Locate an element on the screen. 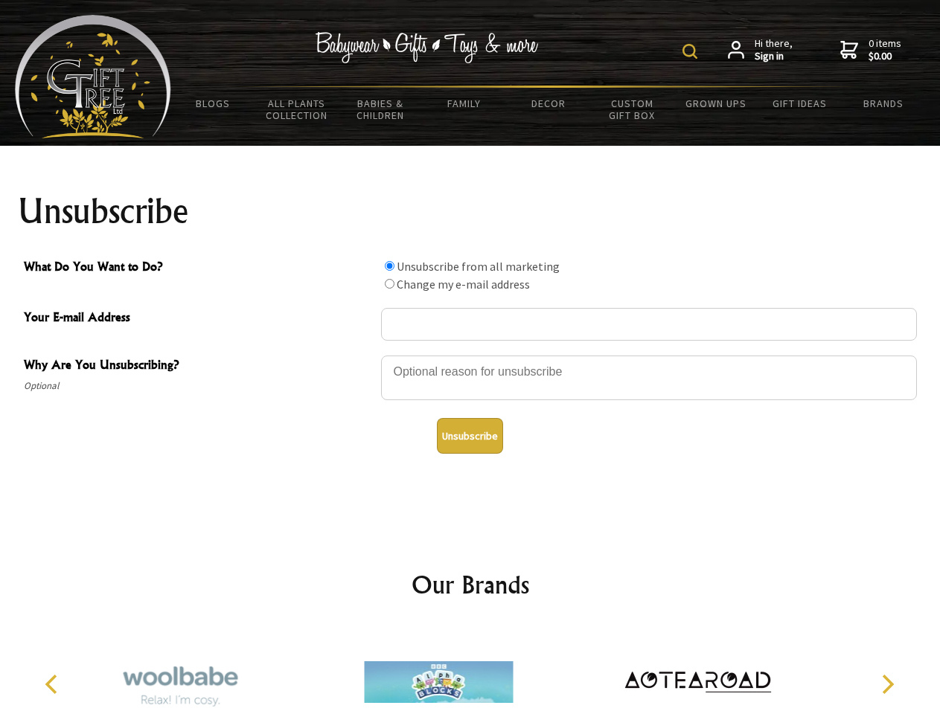  span: Hi there, is located at coordinates (773, 50).